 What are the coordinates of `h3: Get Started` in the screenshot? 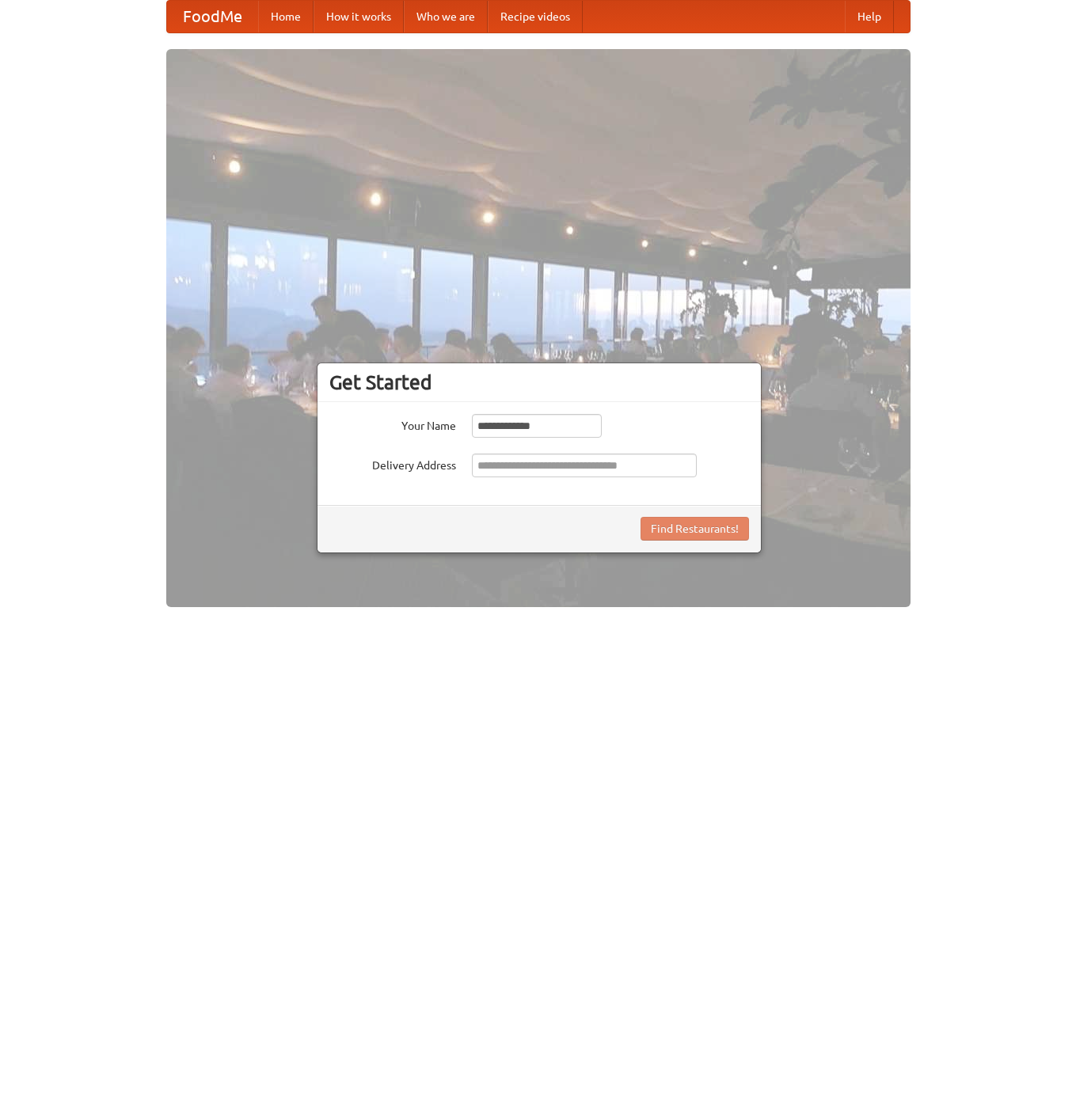 It's located at (539, 382).